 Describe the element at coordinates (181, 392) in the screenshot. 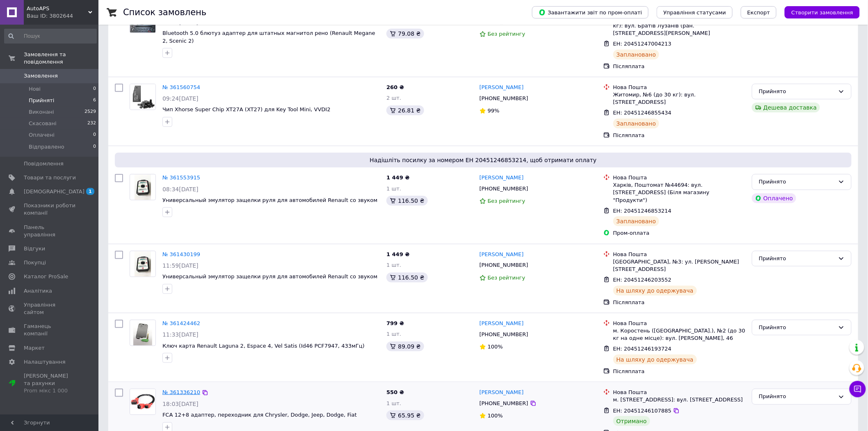

I see `a: № 361336210` at that location.